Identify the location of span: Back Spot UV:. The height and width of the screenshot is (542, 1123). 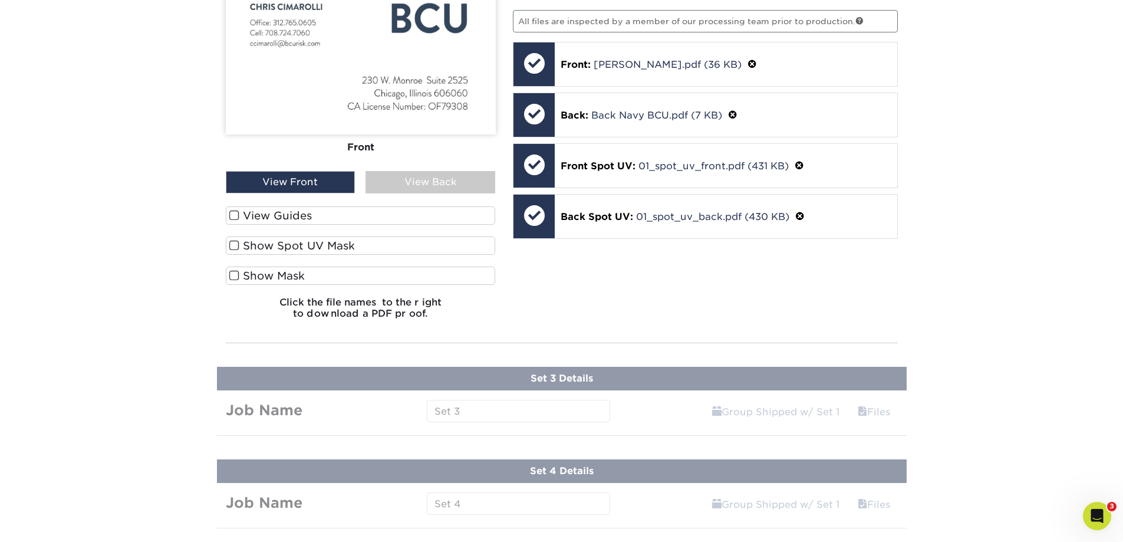
(597, 216).